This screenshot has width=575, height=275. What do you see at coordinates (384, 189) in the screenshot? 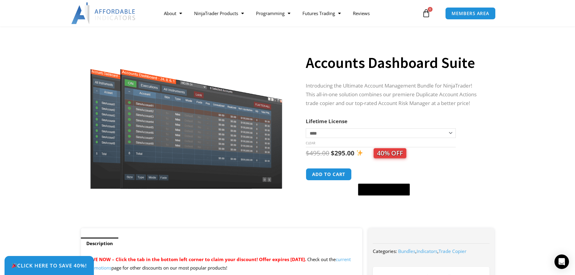
I see `button: Buy with GPay` at bounding box center [384, 189].